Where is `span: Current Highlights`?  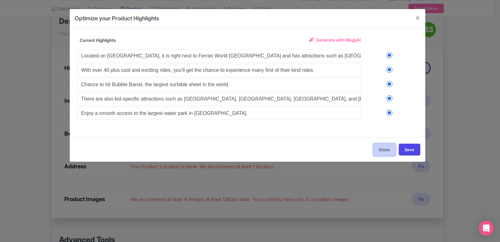
span: Current Highlights is located at coordinates (98, 40).